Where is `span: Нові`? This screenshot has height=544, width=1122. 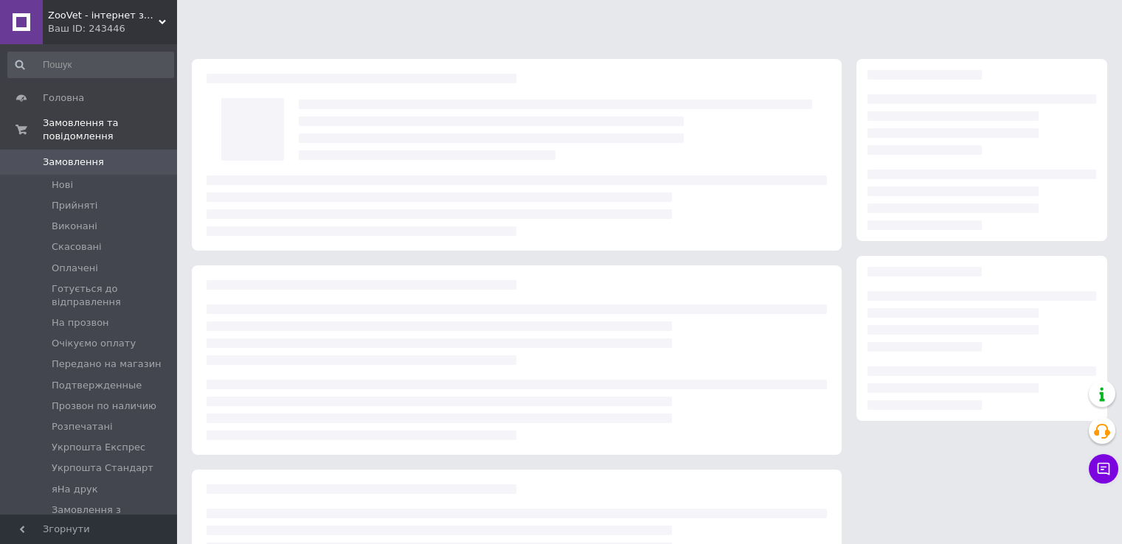
span: Нові is located at coordinates (62, 185).